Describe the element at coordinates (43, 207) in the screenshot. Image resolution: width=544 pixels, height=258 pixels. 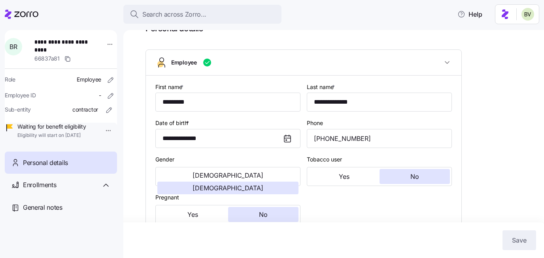
I see `span: General notes` at that location.